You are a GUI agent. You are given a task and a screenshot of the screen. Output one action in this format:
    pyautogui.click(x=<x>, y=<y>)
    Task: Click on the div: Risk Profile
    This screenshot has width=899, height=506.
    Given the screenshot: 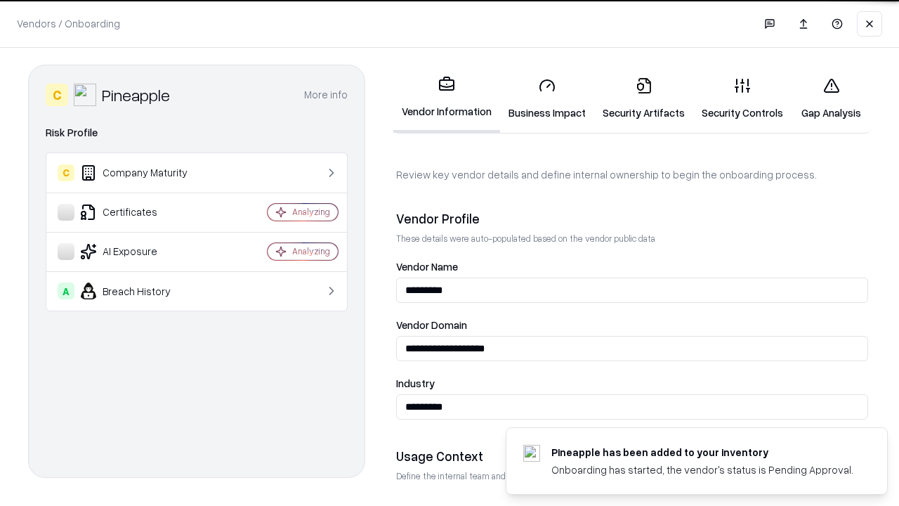 What is the action you would take?
    pyautogui.click(x=197, y=133)
    